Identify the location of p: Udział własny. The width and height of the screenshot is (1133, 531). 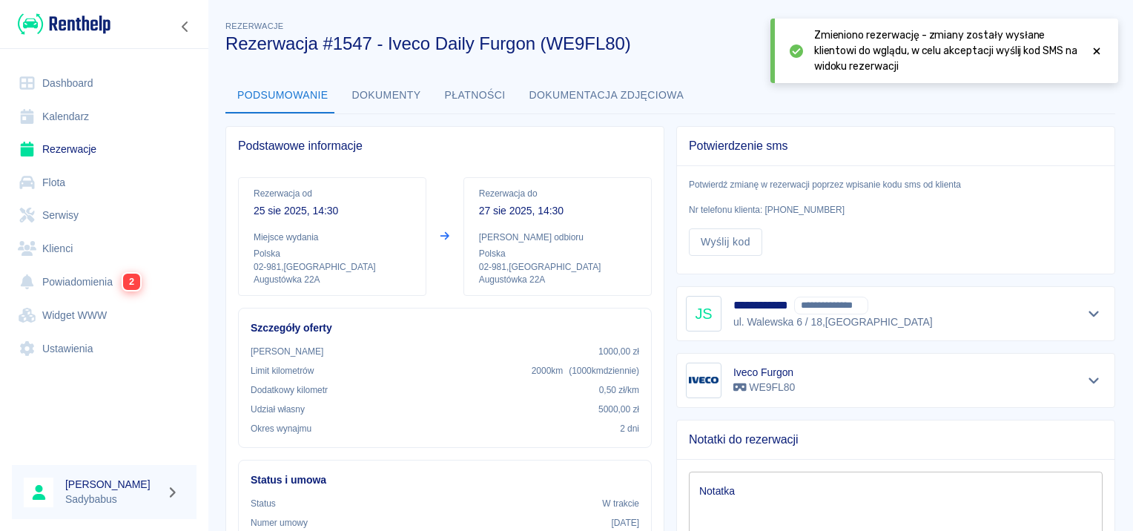
(277, 409).